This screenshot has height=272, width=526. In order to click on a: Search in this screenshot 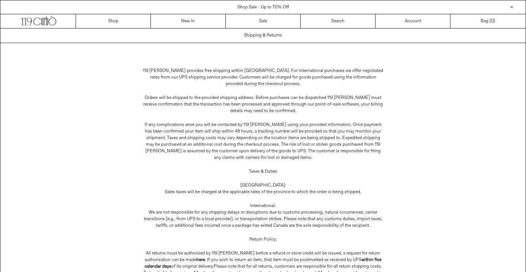, I will do `click(338, 21)`.